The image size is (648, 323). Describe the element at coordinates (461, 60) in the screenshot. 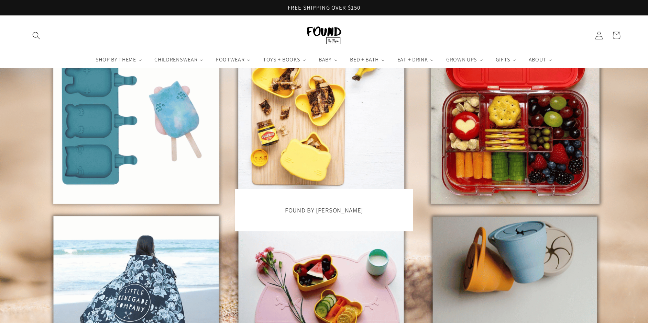

I see `span: GROWN UPS` at that location.